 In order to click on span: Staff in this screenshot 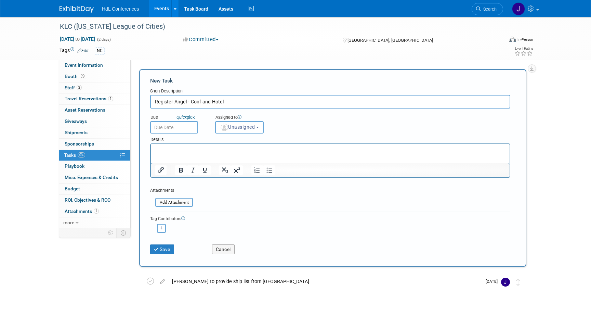, I will do `click(73, 88)`.